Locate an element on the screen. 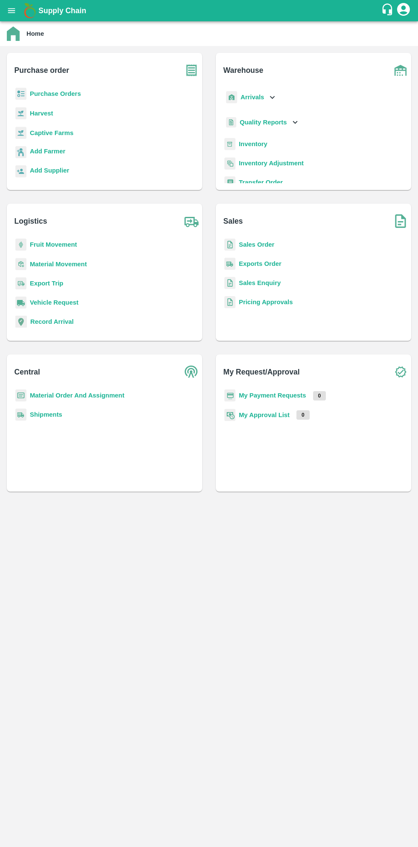 This screenshot has height=847, width=418. a: Sales Enquiry is located at coordinates (259, 283).